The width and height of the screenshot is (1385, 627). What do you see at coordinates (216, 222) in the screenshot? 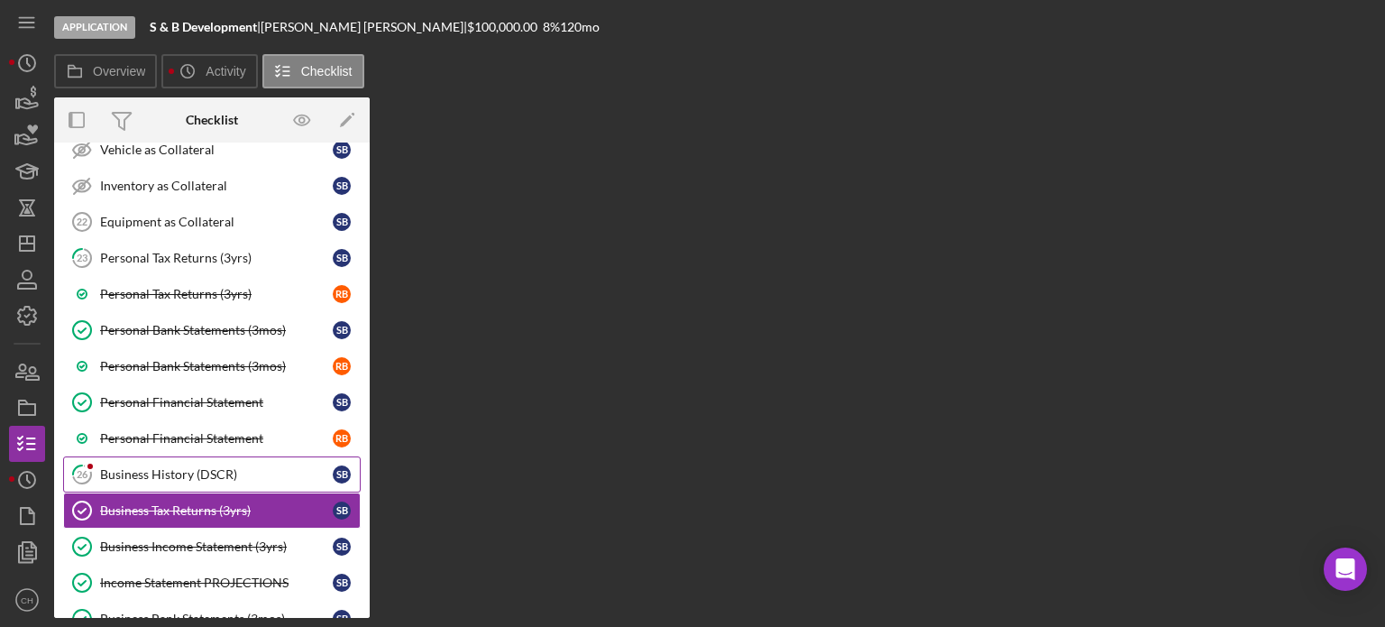
I see `div: Equipment as Collateral` at bounding box center [216, 222].